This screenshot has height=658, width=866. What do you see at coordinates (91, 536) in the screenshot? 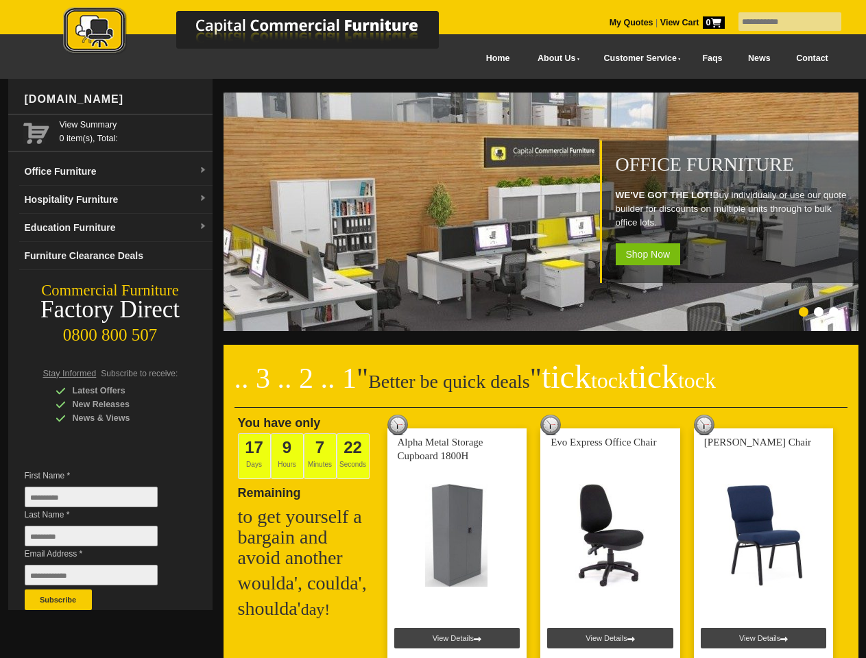
I see `input: Last Name *` at bounding box center [91, 536].